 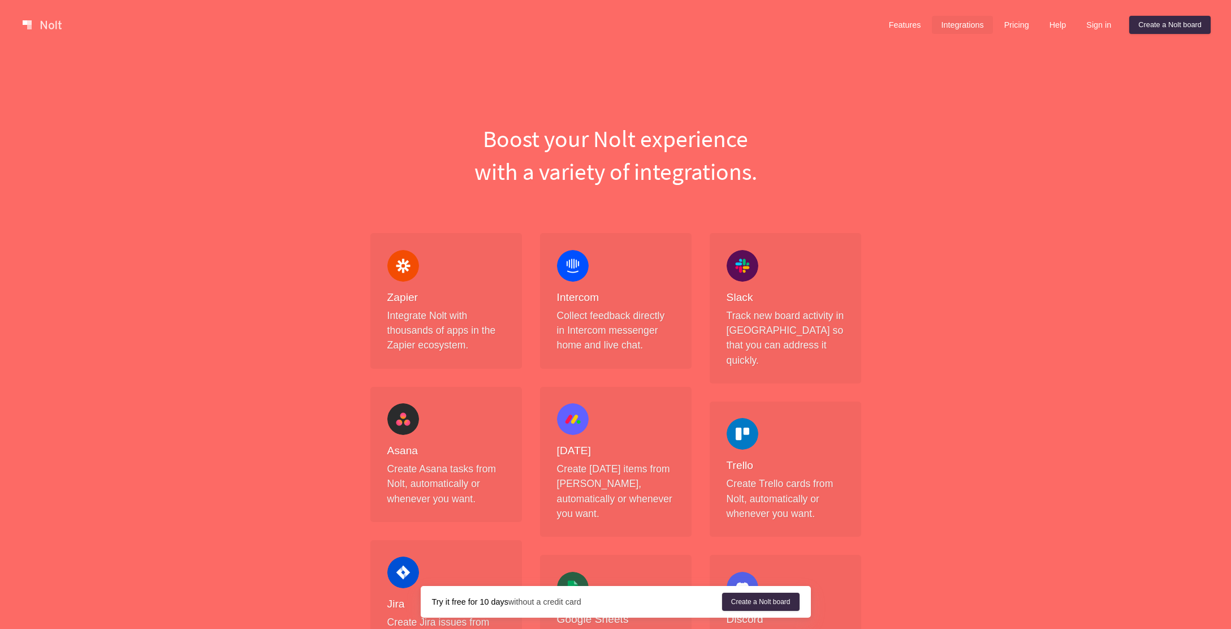 I want to click on strong: Try it free for 10 days, so click(x=470, y=602).